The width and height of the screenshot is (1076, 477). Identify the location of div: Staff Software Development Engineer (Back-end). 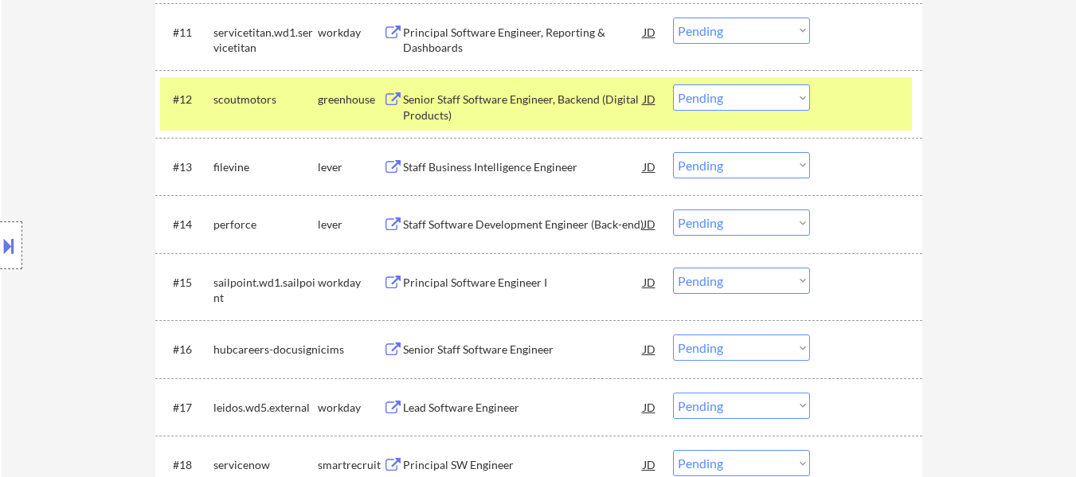
(523, 225).